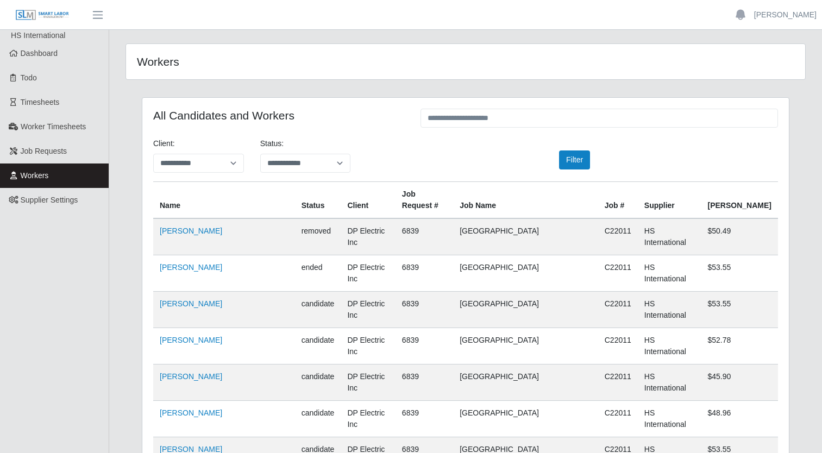 Image resolution: width=822 pixels, height=453 pixels. I want to click on button: Filter, so click(574, 160).